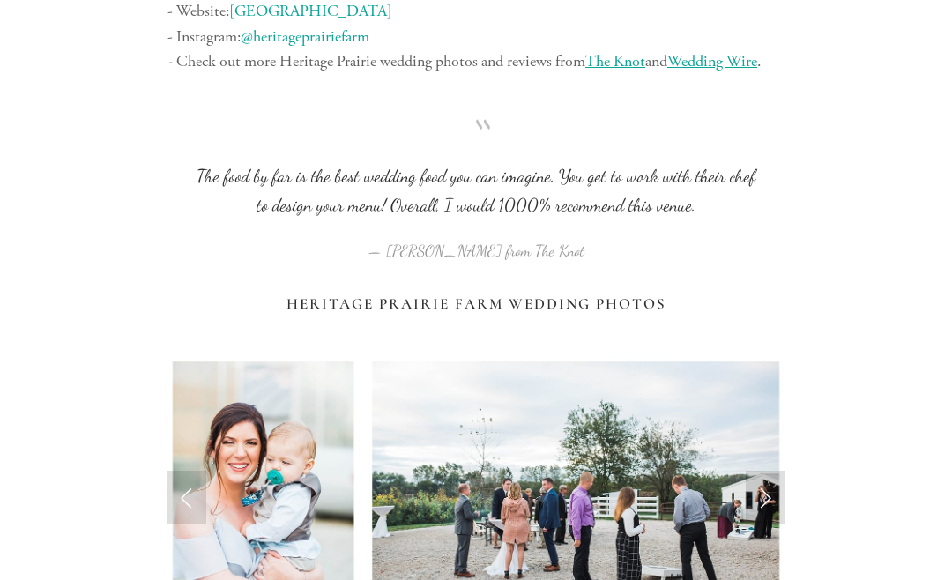 This screenshot has height=580, width=952. I want to click on a: @heritageprairiefarm, so click(305, 36).